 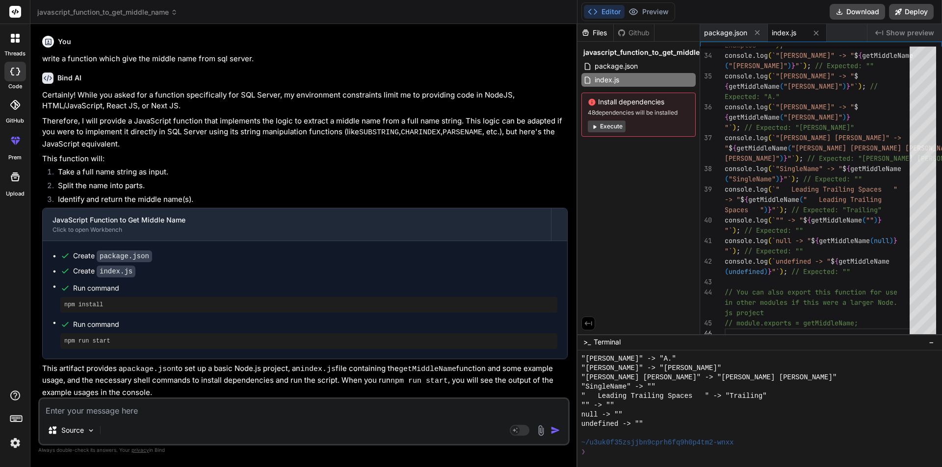 I want to click on img: icon, so click(x=555, y=431).